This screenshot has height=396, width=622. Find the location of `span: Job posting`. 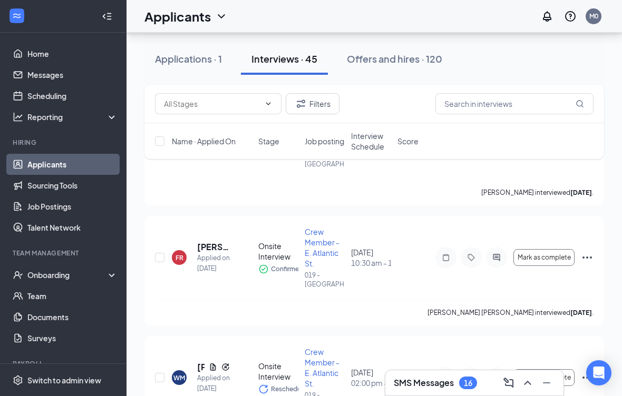

span: Job posting is located at coordinates (324, 141).